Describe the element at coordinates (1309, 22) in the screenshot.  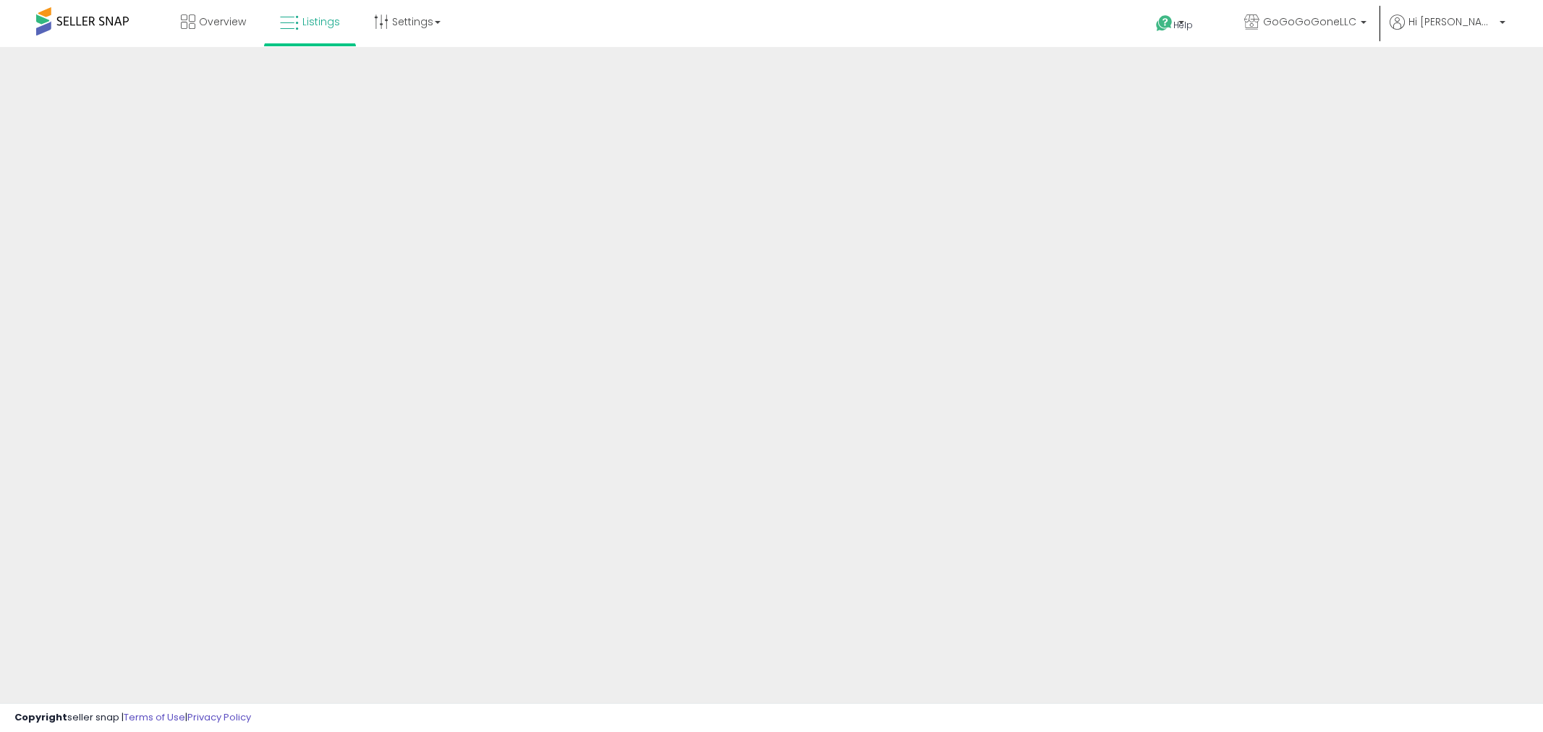
I see `span: GoGoGoGoneLLC` at that location.